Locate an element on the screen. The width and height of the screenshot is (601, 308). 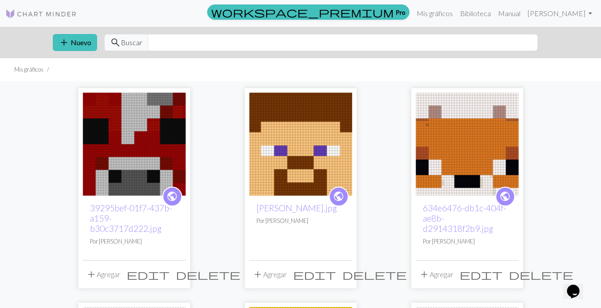
a: Manual is located at coordinates (509, 13).